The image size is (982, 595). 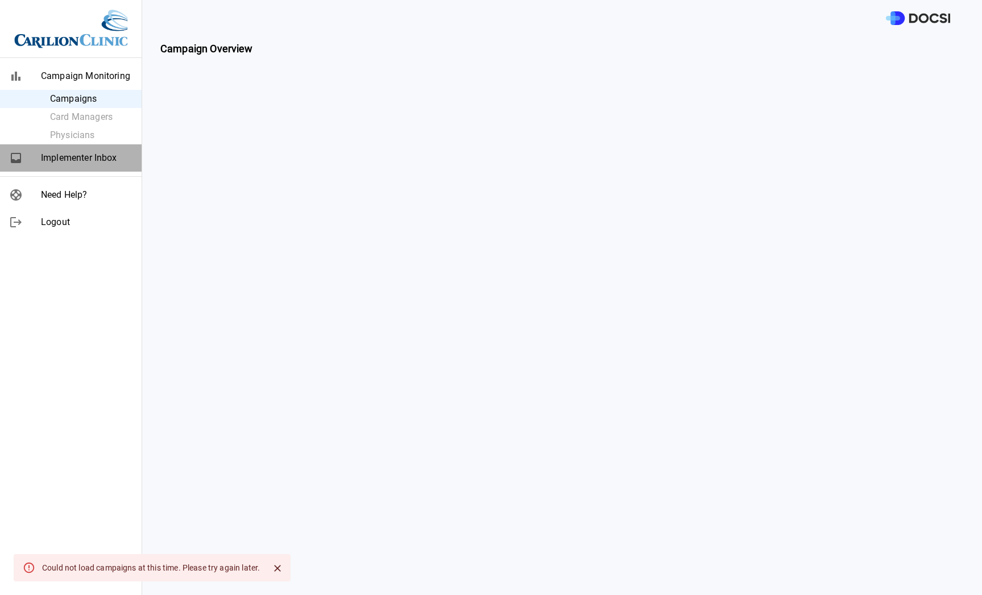 I want to click on button: Close, so click(x=277, y=568).